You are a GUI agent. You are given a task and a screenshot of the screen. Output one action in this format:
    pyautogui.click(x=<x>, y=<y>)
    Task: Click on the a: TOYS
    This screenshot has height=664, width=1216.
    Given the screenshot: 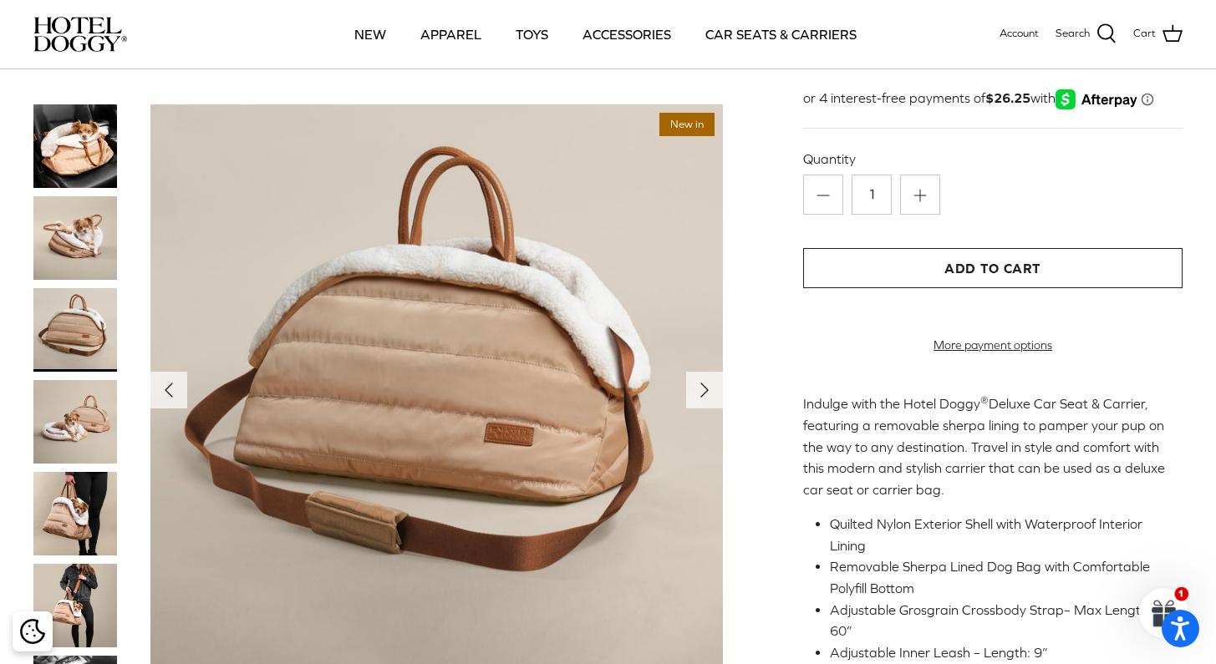 What is the action you would take?
    pyautogui.click(x=532, y=34)
    